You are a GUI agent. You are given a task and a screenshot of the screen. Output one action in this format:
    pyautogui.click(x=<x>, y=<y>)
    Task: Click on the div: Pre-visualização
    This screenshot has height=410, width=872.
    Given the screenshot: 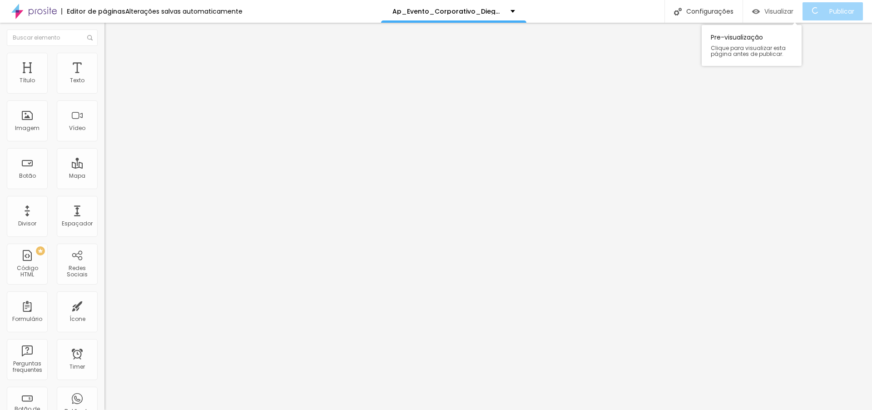 What is the action you would take?
    pyautogui.click(x=752, y=45)
    